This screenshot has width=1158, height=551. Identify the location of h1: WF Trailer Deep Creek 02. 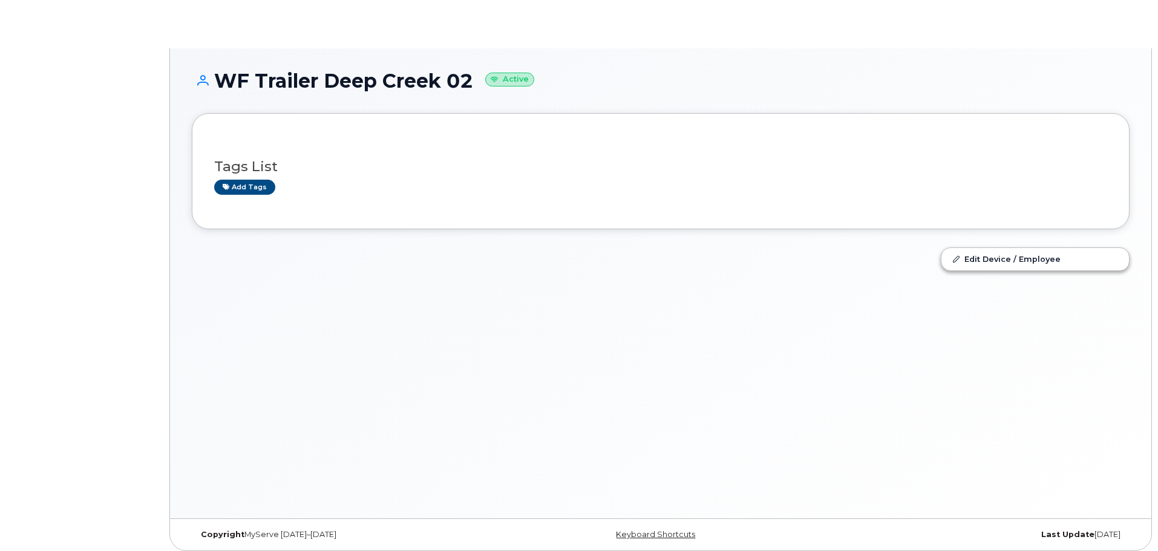
(661, 80).